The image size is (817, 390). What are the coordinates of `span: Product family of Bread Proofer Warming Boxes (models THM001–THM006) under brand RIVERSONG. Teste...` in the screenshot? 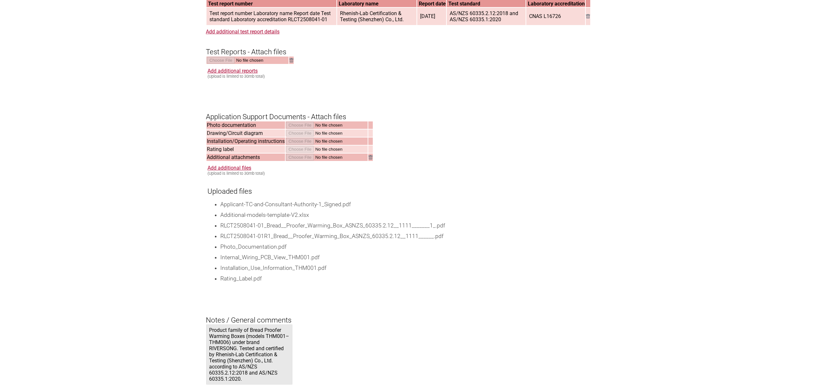 It's located at (249, 355).